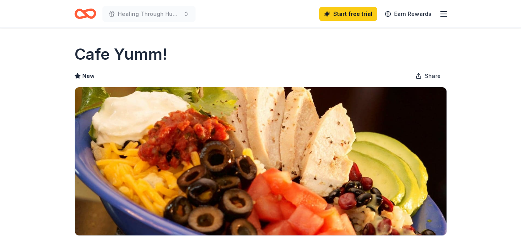  Describe the element at coordinates (428, 76) in the screenshot. I see `button: Share` at that location.